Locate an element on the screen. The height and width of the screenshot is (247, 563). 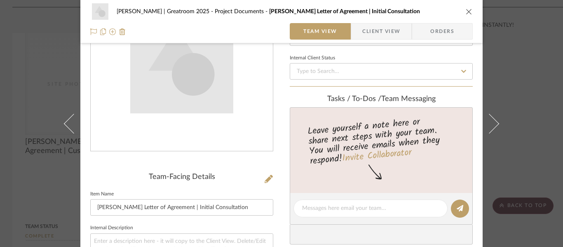
button: close is located at coordinates (469, 12).